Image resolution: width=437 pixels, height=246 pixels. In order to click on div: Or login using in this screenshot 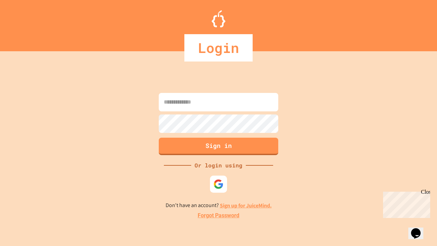, I will do `click(219, 165)`.